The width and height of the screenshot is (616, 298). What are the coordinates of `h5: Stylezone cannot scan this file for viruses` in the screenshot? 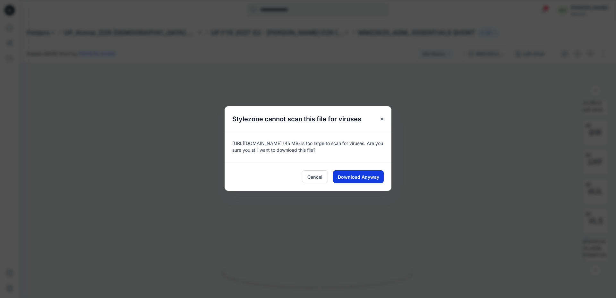 It's located at (297, 119).